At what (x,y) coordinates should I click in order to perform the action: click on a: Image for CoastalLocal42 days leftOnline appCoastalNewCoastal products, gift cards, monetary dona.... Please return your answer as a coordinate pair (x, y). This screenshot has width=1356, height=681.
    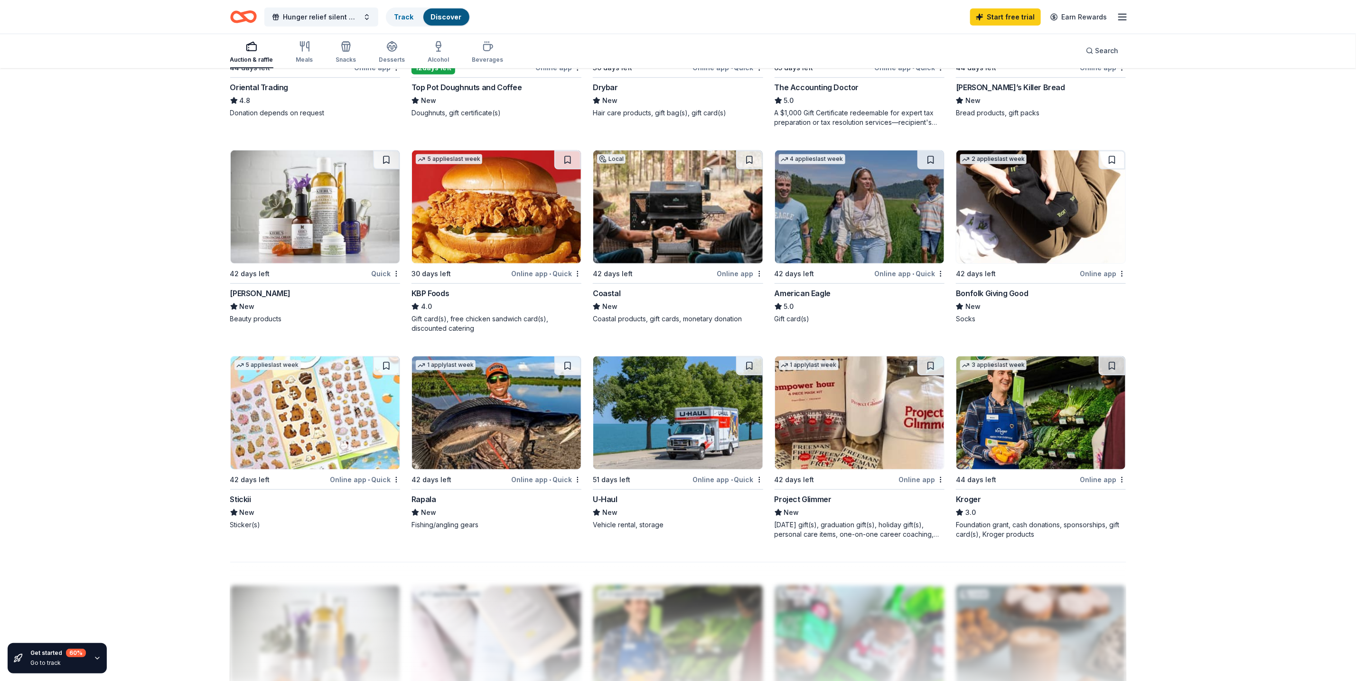
    Looking at the image, I should click on (678, 237).